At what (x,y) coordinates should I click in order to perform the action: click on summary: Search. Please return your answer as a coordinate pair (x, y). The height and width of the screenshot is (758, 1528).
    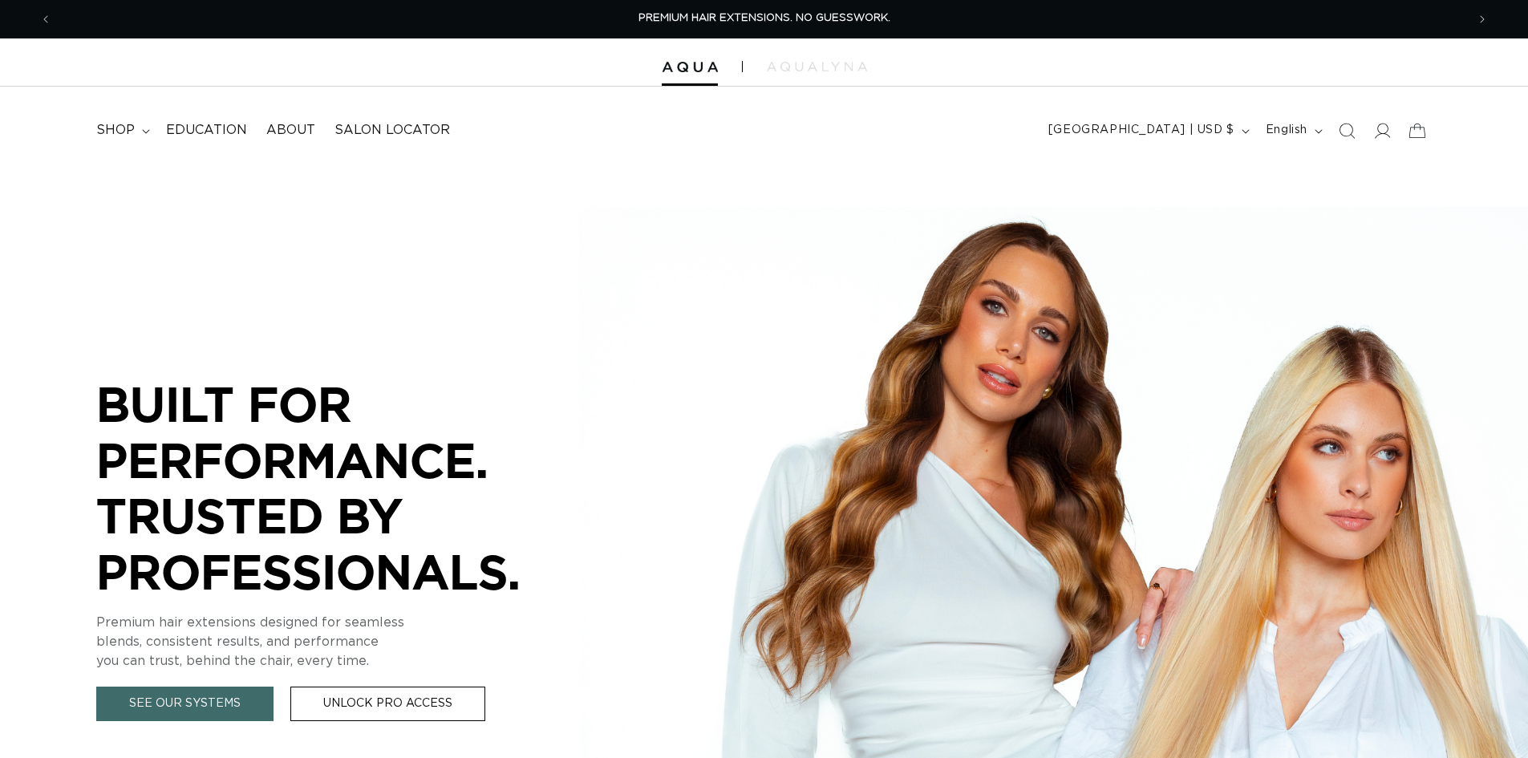
    Looking at the image, I should click on (1347, 131).